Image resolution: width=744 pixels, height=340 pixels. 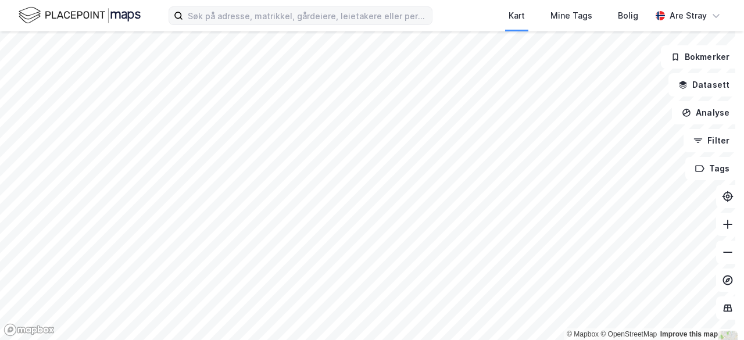 I want to click on div: Kart, so click(x=516, y=16).